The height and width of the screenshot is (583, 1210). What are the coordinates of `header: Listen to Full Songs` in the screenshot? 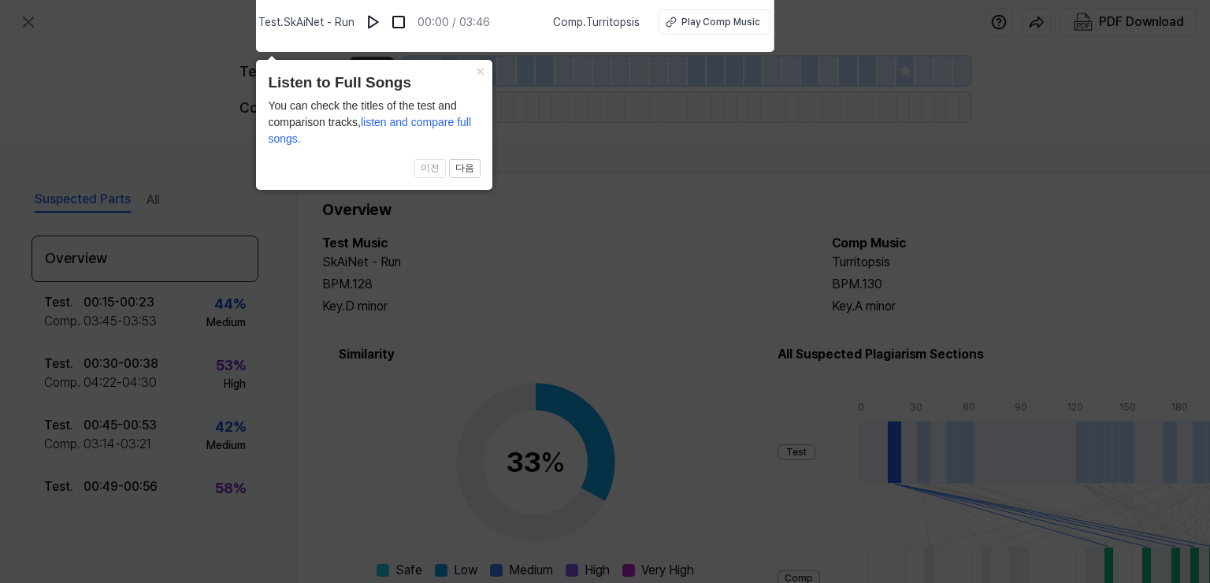 It's located at (374, 83).